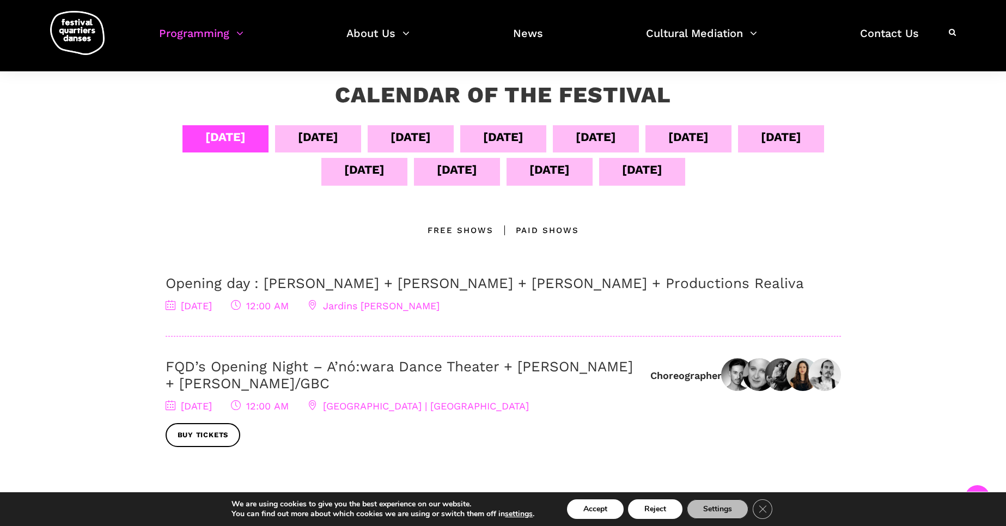  Describe the element at coordinates (803, 375) in the screenshot. I see `img: IMG01031-Edit` at that location.